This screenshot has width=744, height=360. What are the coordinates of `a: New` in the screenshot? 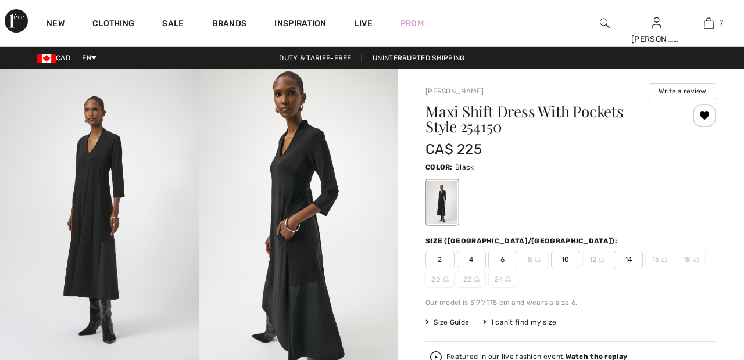 It's located at (55, 24).